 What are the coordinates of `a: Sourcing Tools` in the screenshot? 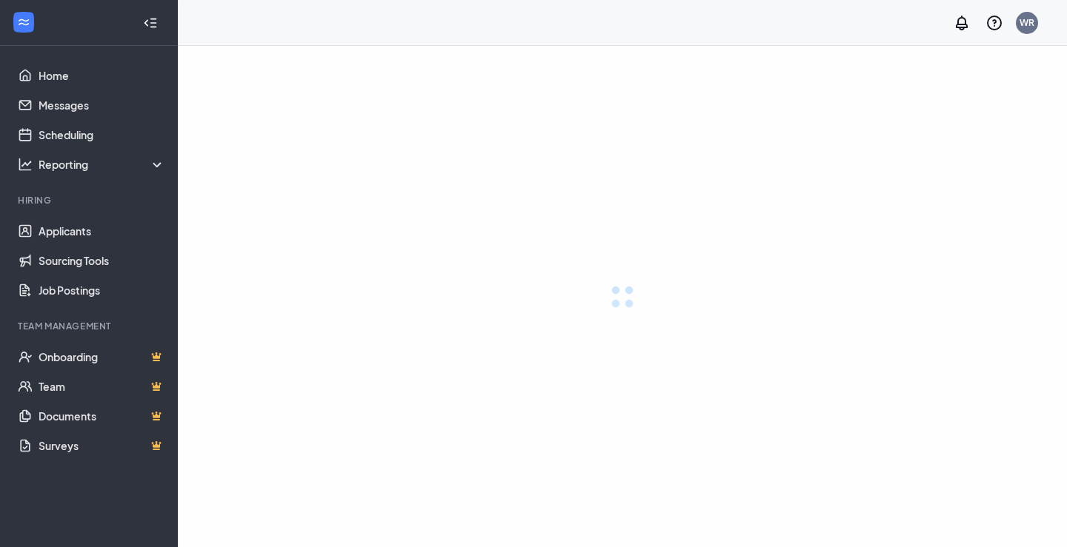 It's located at (101, 261).